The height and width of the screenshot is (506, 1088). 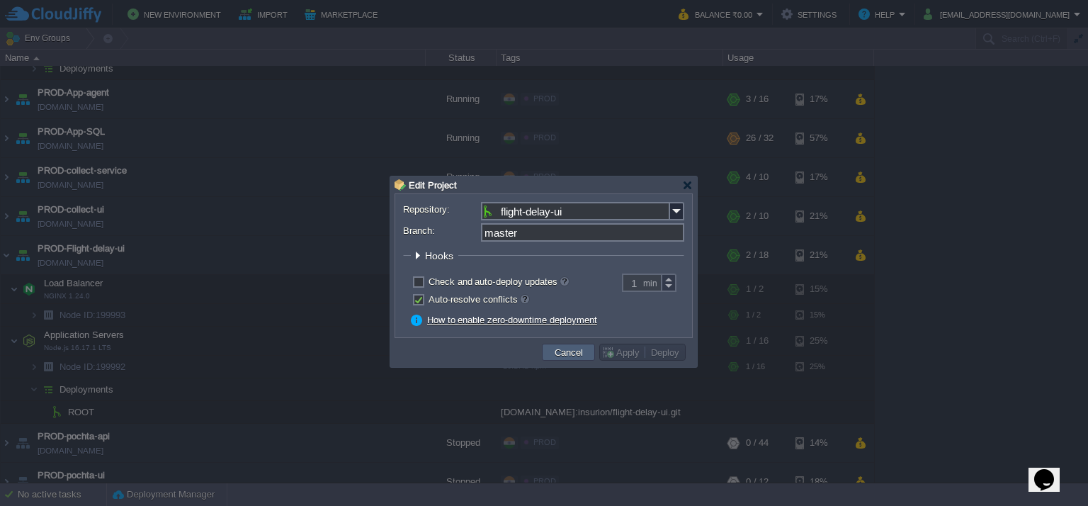 What do you see at coordinates (441, 256) in the screenshot?
I see `span: Hooks` at bounding box center [441, 256].